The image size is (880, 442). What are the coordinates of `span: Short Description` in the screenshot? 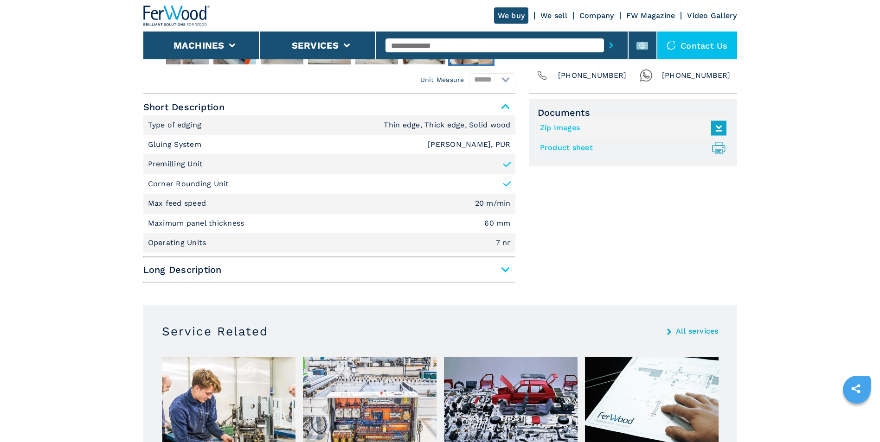 It's located at (329, 107).